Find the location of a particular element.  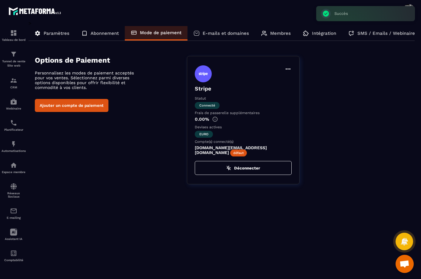

p: E-mailing is located at coordinates (14, 218).